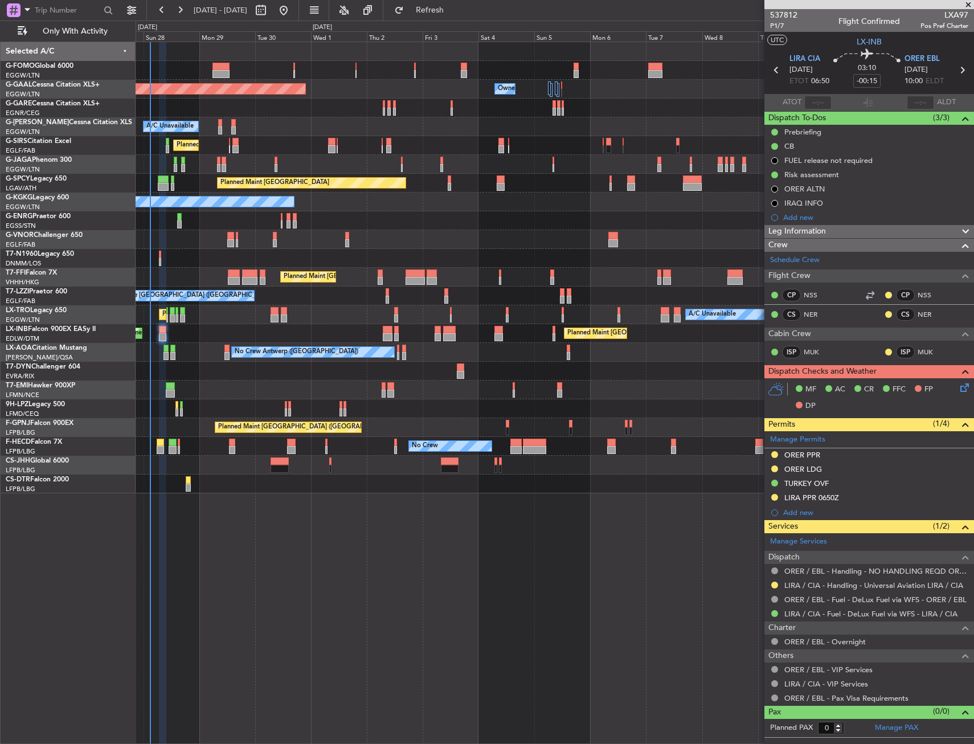  What do you see at coordinates (789, 146) in the screenshot?
I see `div: CB` at bounding box center [789, 146].